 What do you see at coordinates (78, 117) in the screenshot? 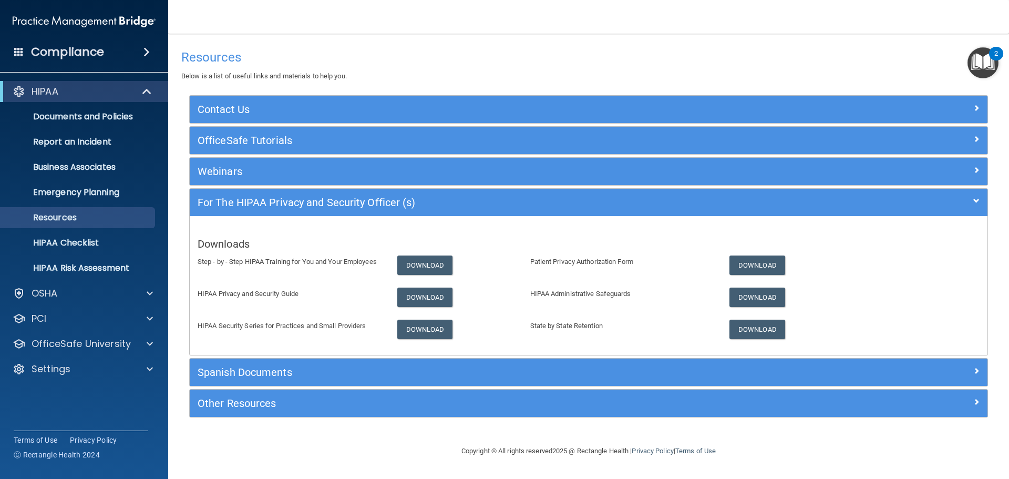
I see `p: Documents and Policies` at bounding box center [78, 117].